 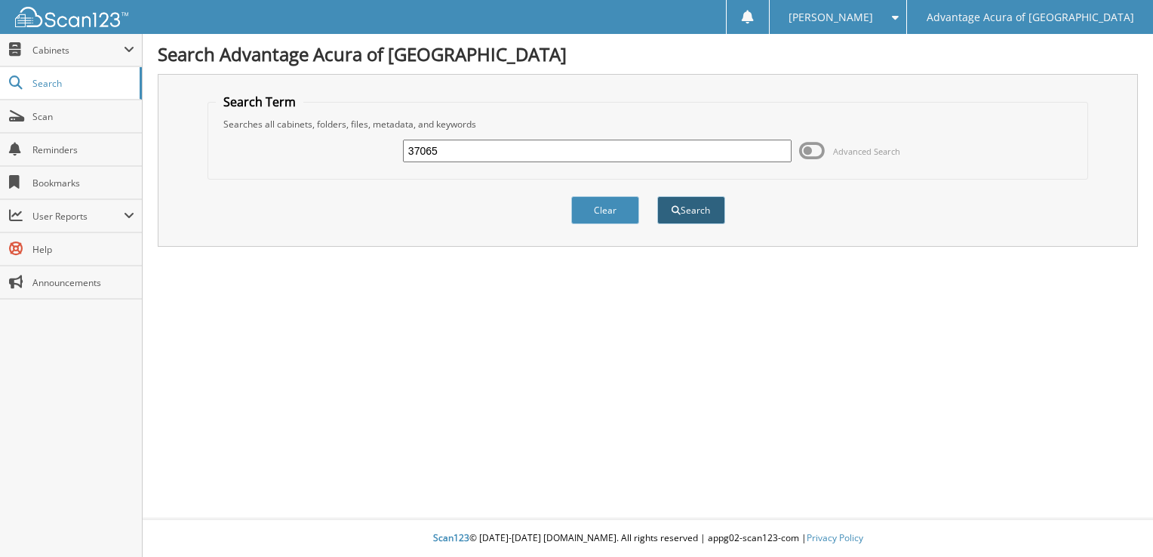 What do you see at coordinates (83, 249) in the screenshot?
I see `span: Help` at bounding box center [83, 249].